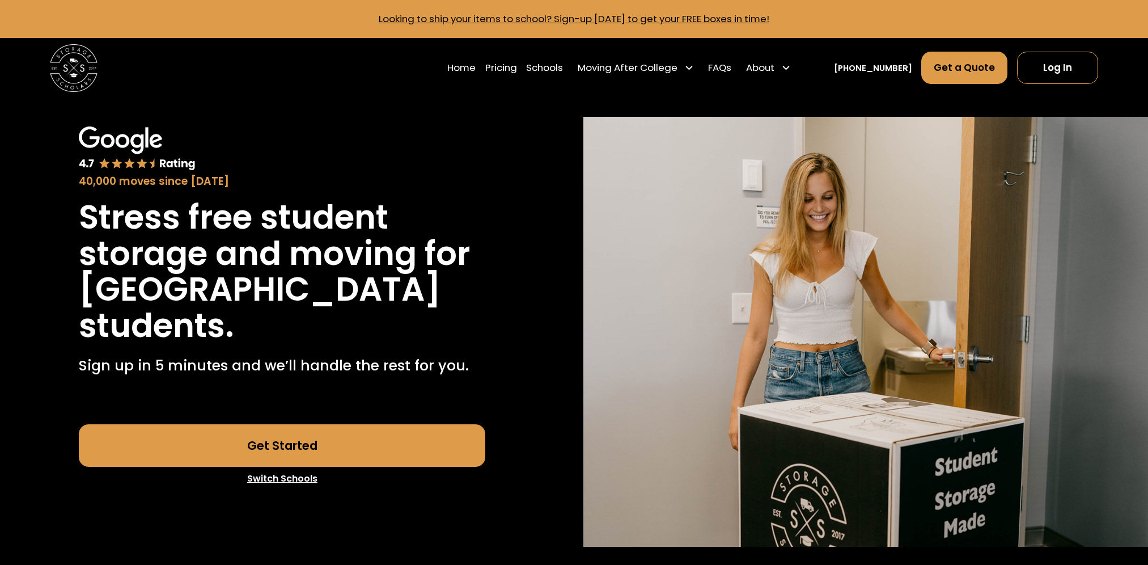 The height and width of the screenshot is (565, 1148). Describe the element at coordinates (964, 67) in the screenshot. I see `a: Get a Quote` at that location.